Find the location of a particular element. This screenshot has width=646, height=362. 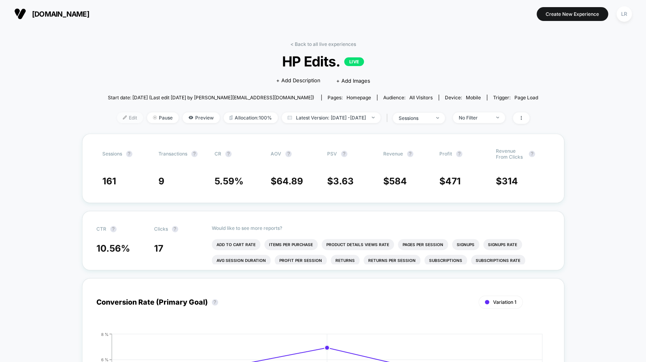

span: Edit is located at coordinates (130, 117).